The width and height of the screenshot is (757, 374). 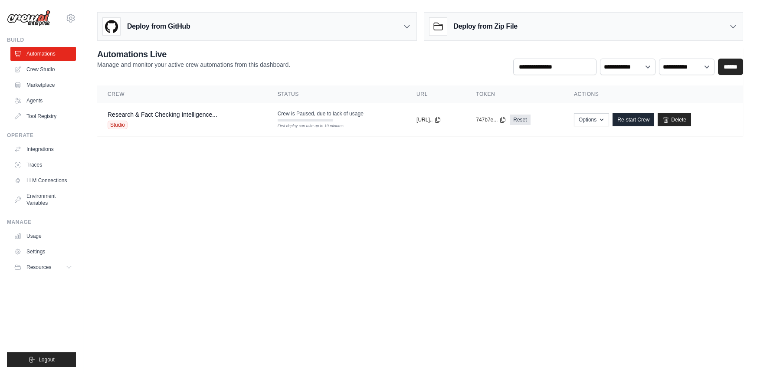 I want to click on a: Integrations, so click(x=43, y=149).